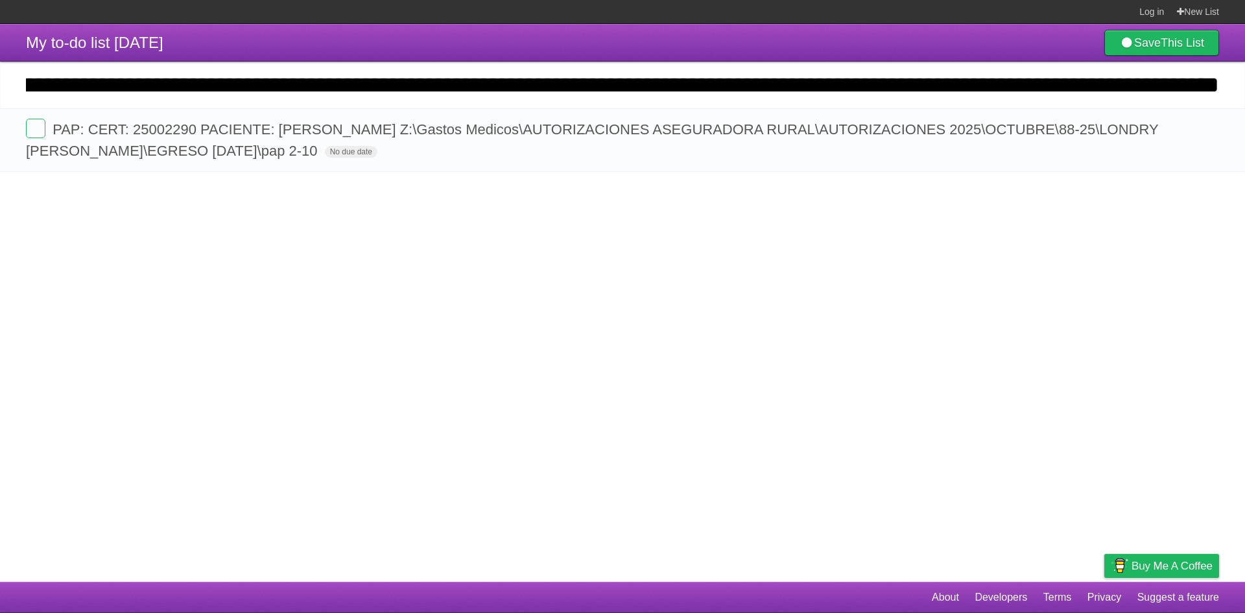 Image resolution: width=1245 pixels, height=613 pixels. What do you see at coordinates (1119, 565) in the screenshot?
I see `img: Buy me a coffee` at bounding box center [1119, 565].